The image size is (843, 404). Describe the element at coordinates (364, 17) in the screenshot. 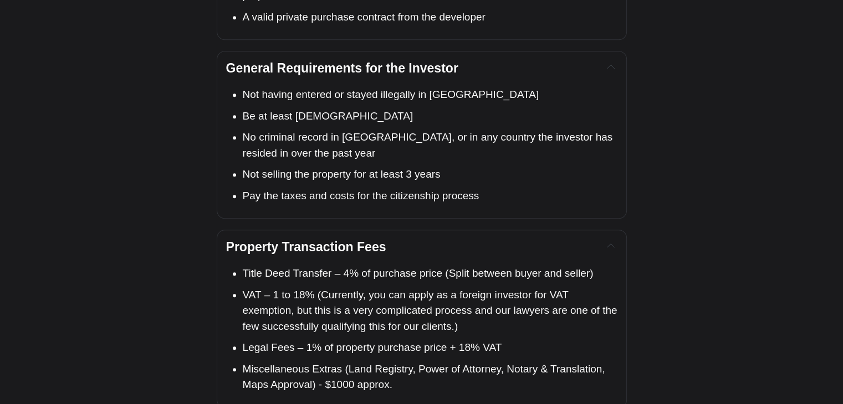

I see `span: A valid private purchase contract from the developer` at that location.